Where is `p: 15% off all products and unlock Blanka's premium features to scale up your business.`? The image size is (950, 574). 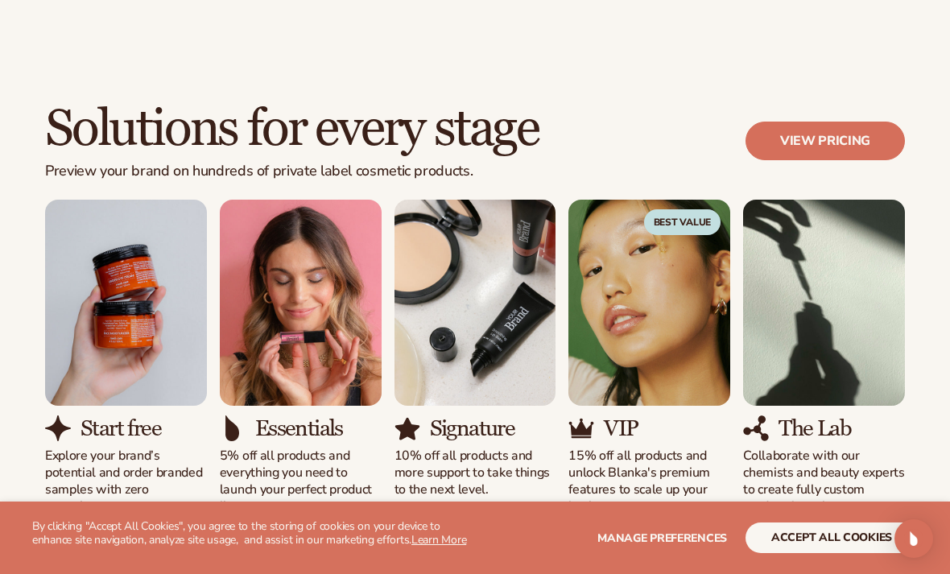
p: 15% off all products and unlock Blanka's premium features to scale up your business. is located at coordinates (649, 481).